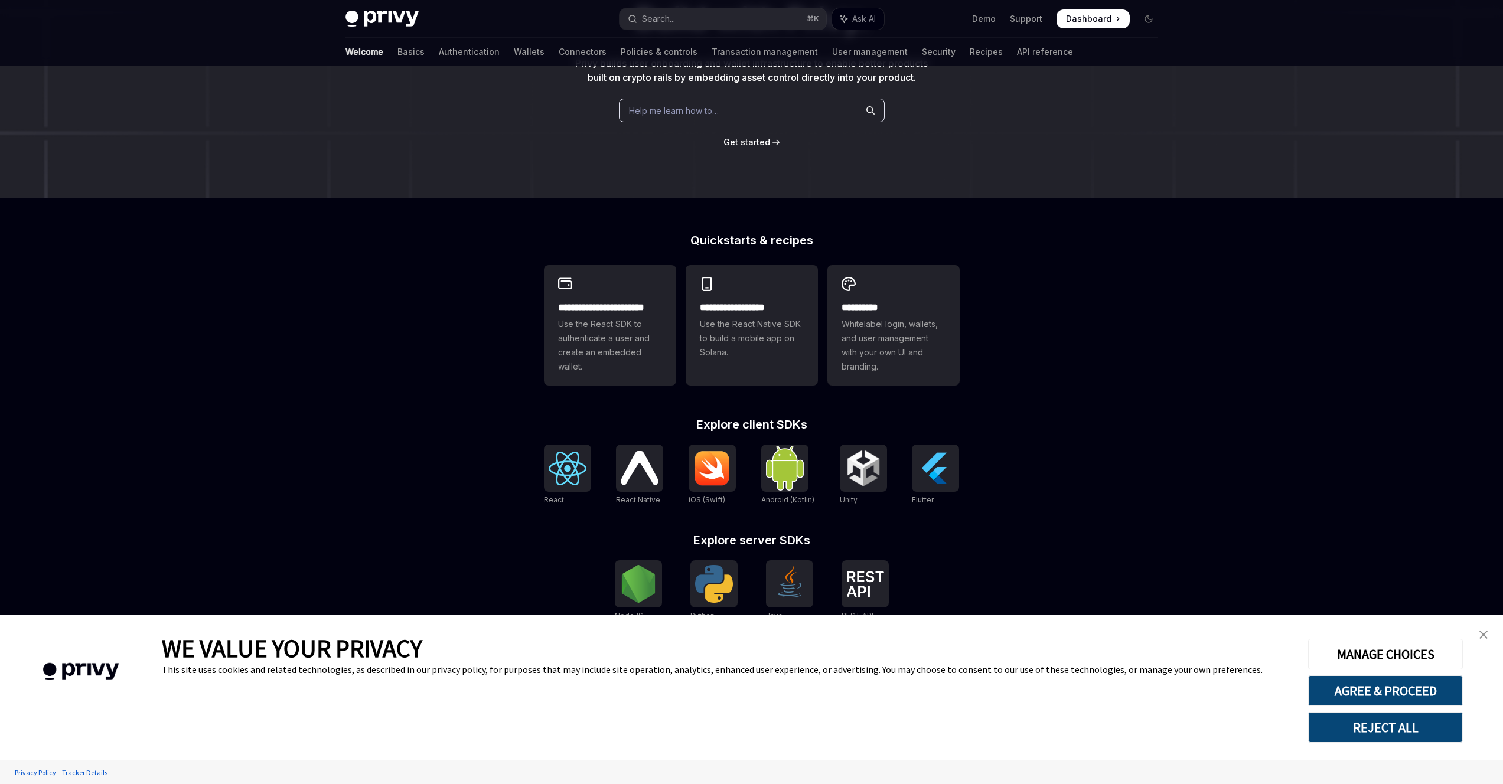  What do you see at coordinates (714, 591) in the screenshot?
I see `a: PythonPython` at bounding box center [714, 591].